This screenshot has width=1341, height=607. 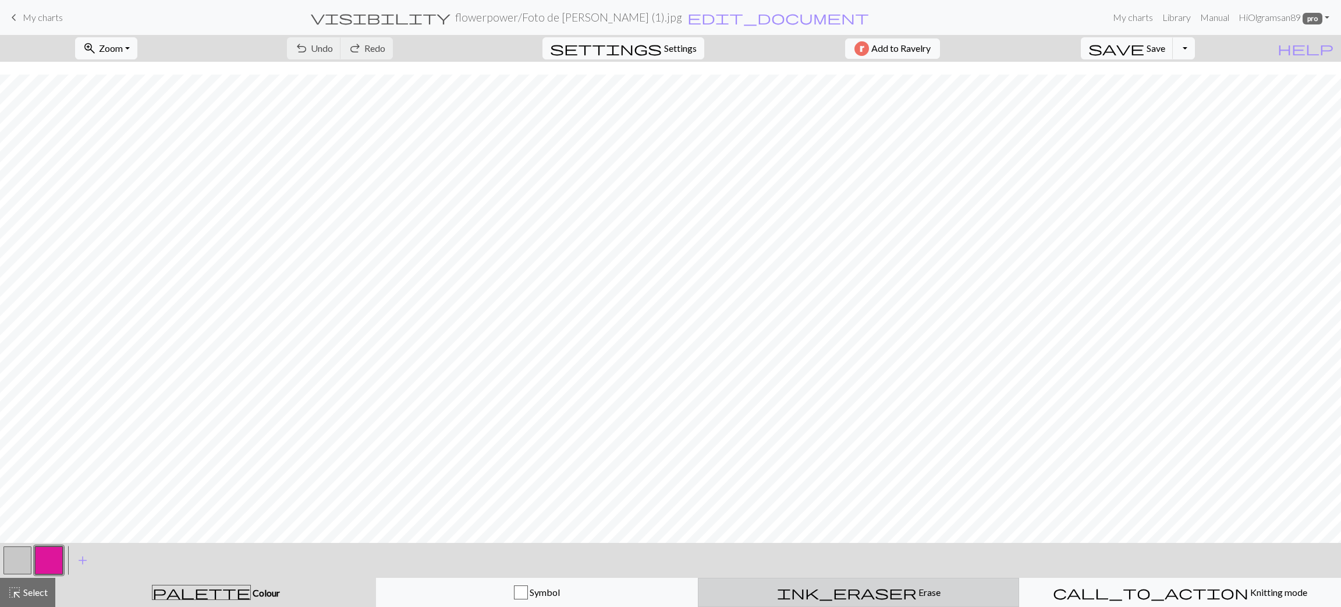 What do you see at coordinates (861, 48) in the screenshot?
I see `img: Ravelry` at bounding box center [861, 48].